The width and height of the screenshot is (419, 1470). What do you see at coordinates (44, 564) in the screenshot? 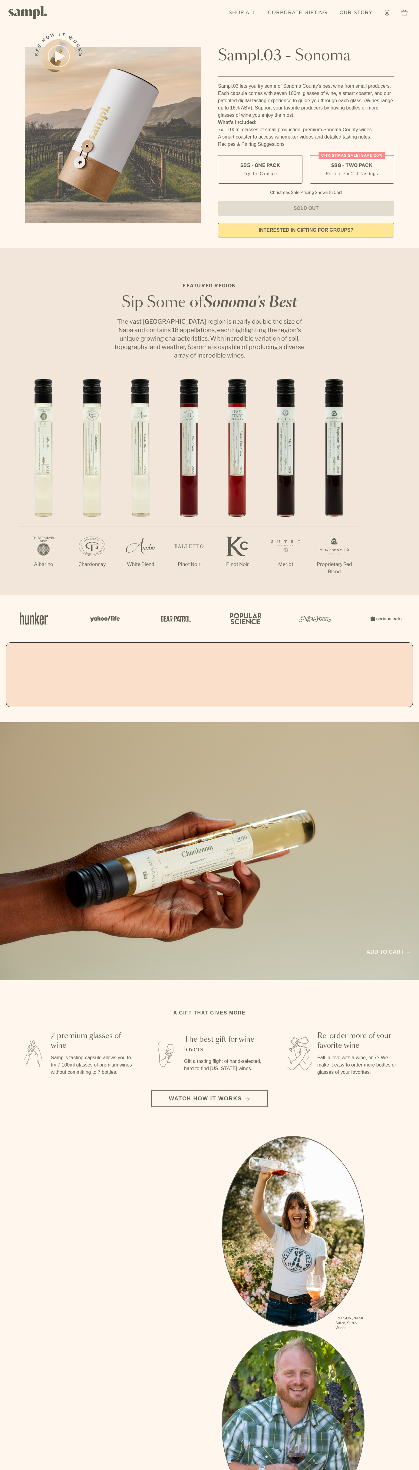
I see `p: Albarino` at bounding box center [44, 564].